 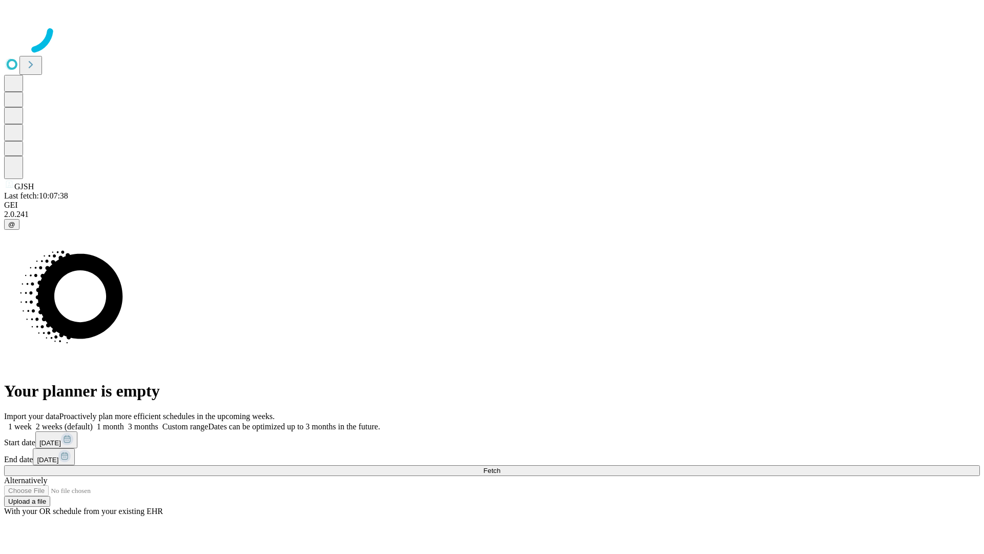 I want to click on span: GJSH, so click(x=24, y=186).